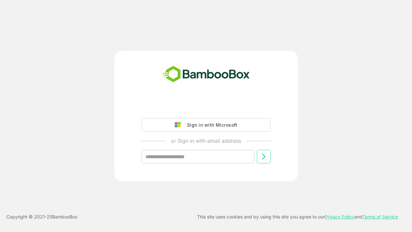 The width and height of the screenshot is (412, 232). Describe the element at coordinates (211, 125) in the screenshot. I see `div: Sign in with Microsoft` at that location.